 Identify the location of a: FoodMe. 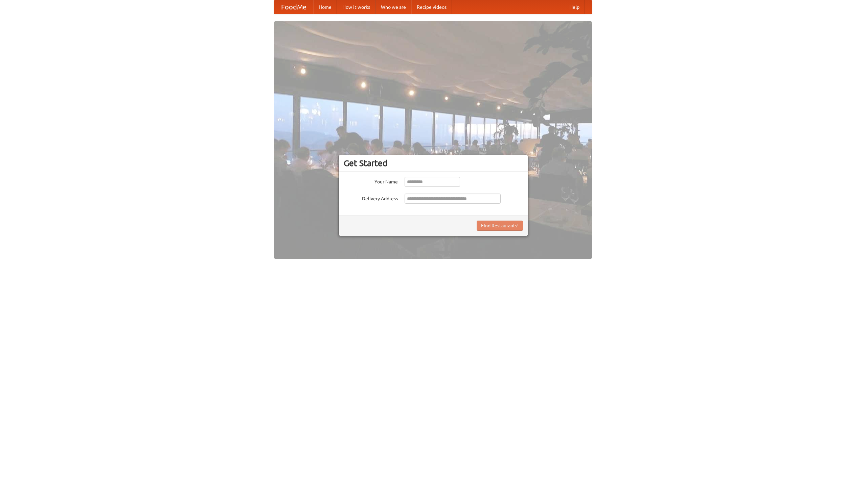
(293, 7).